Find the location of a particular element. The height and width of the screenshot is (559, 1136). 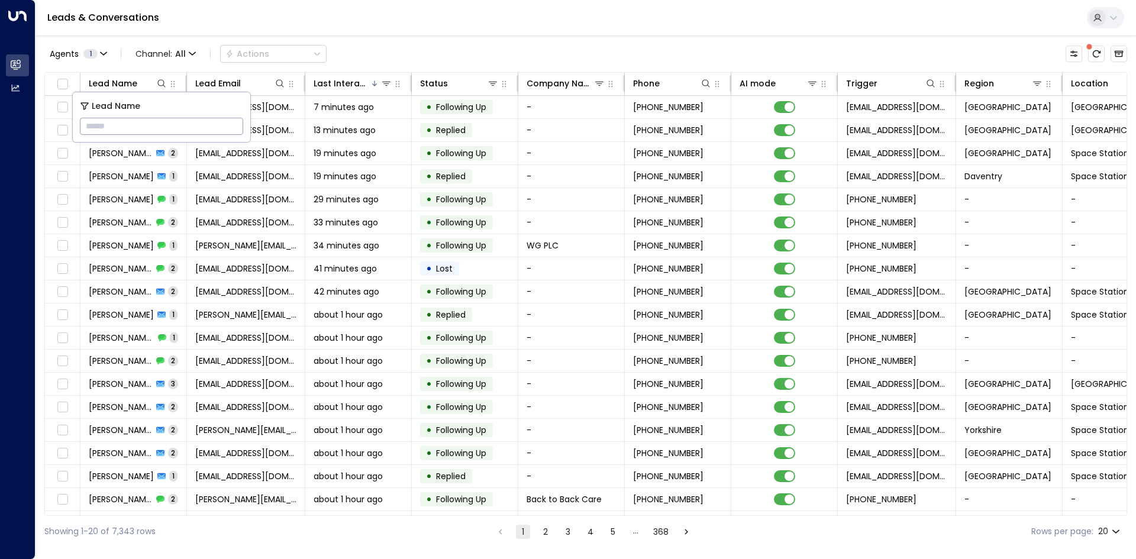

span: tim@thinedge.co.uk is located at coordinates (246, 315).